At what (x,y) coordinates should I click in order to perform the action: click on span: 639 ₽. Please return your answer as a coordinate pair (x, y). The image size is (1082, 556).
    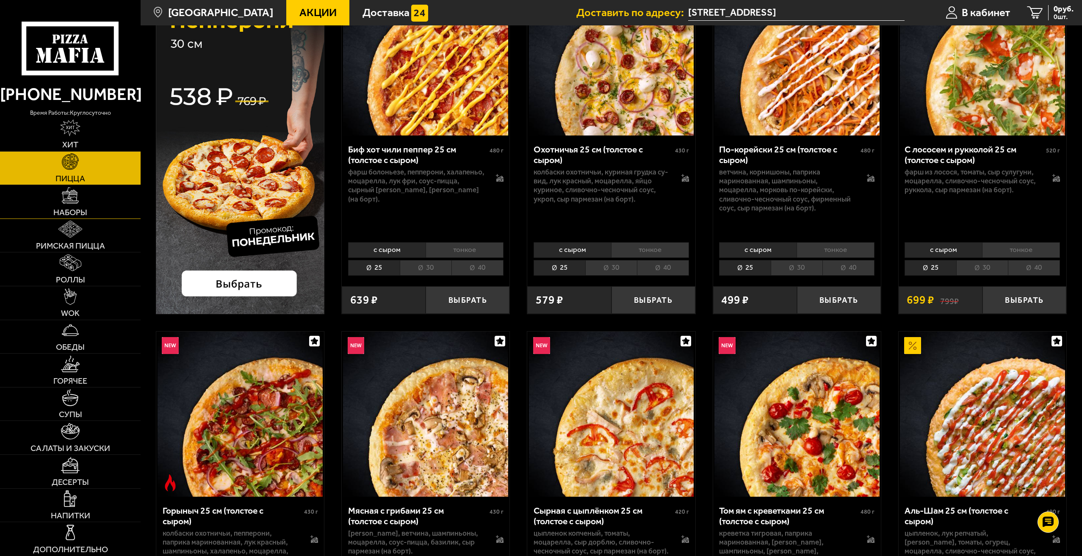
    Looking at the image, I should click on (364, 300).